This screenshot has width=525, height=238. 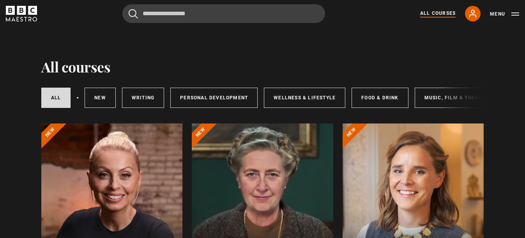 What do you see at coordinates (504, 14) in the screenshot?
I see `button: Toggle navigation` at bounding box center [504, 14].